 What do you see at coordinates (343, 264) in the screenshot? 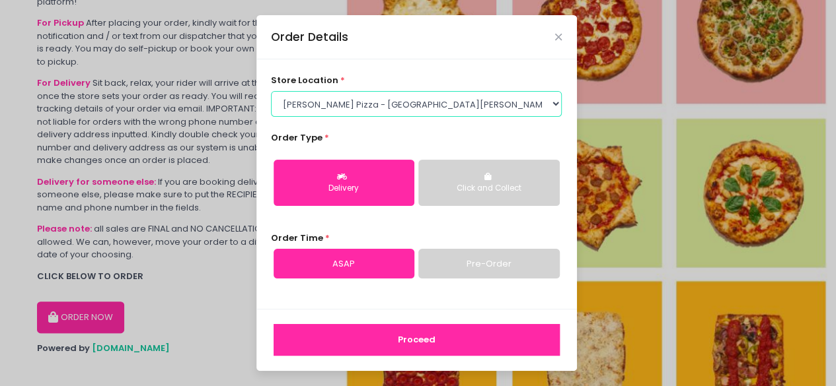
I see `a: ASAP` at bounding box center [343, 264].